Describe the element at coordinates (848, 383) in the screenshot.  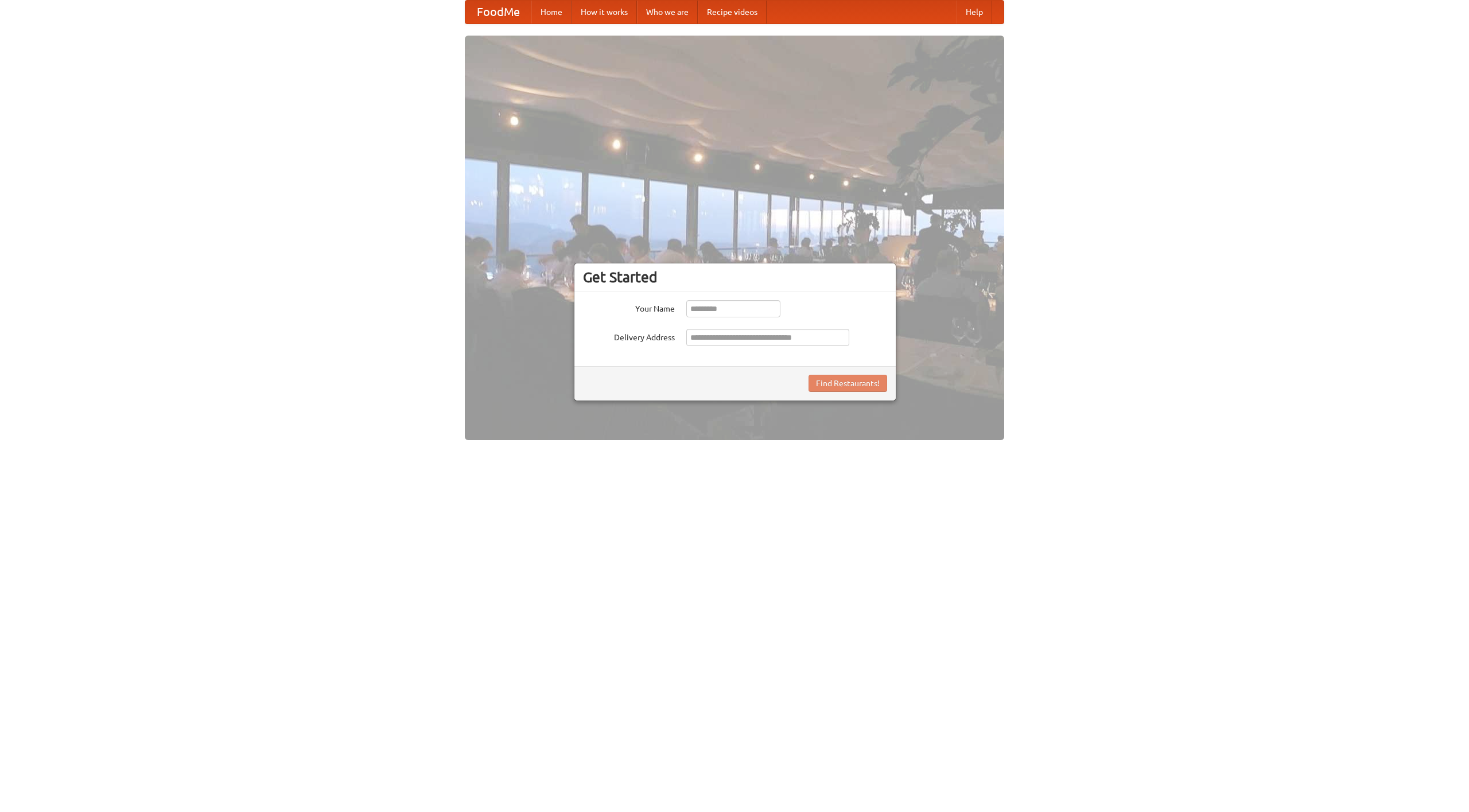
I see `button: Find Restaurants!` at that location.